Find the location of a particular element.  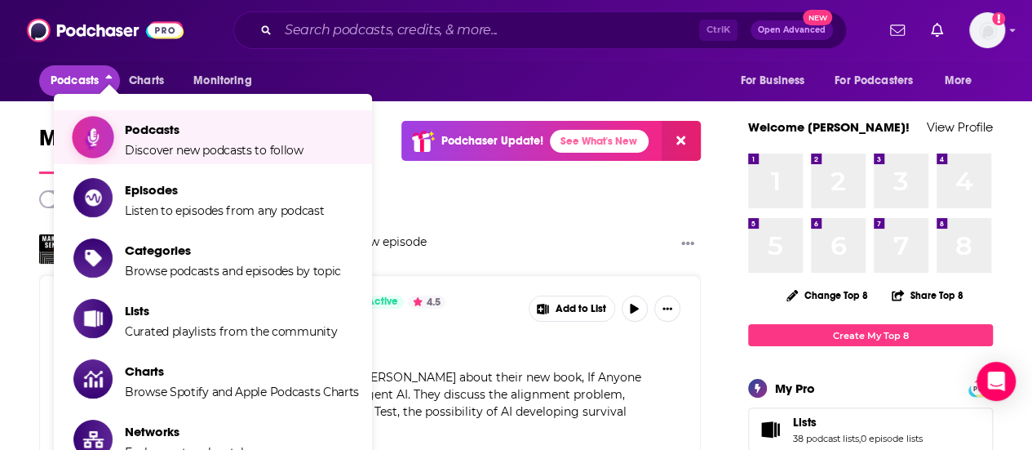

span: Networks is located at coordinates (201, 431).